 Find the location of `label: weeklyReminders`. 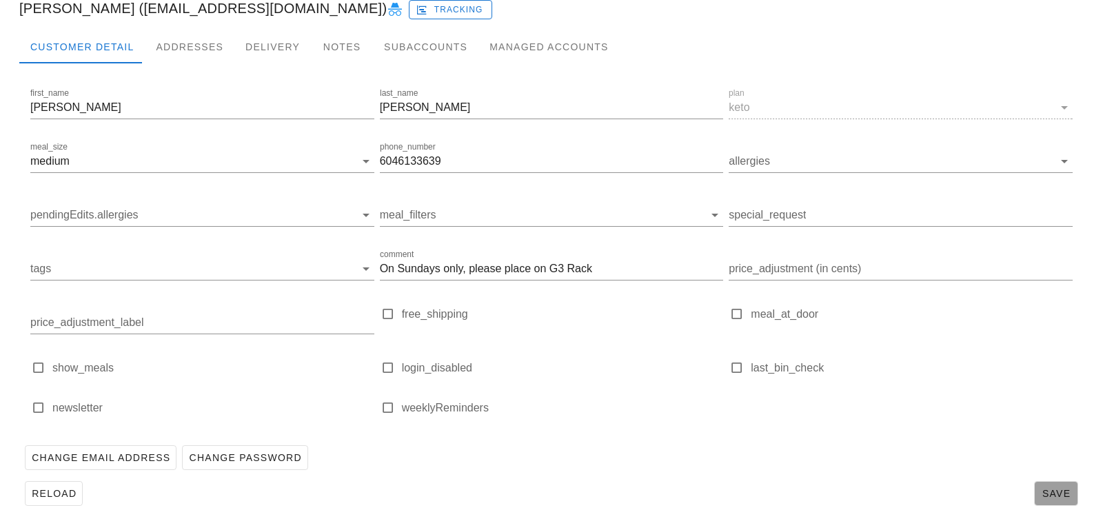

label: weeklyReminders is located at coordinates (562, 408).